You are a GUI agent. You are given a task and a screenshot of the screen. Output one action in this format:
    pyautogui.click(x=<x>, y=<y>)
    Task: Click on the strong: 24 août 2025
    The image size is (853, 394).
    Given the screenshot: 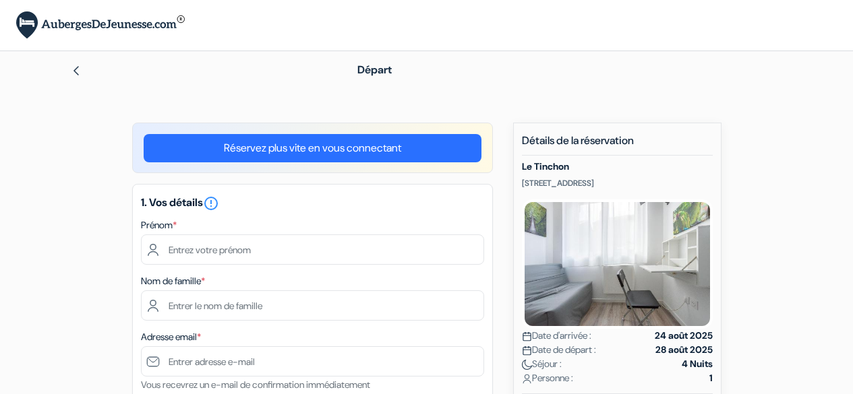 What is the action you would take?
    pyautogui.click(x=684, y=336)
    